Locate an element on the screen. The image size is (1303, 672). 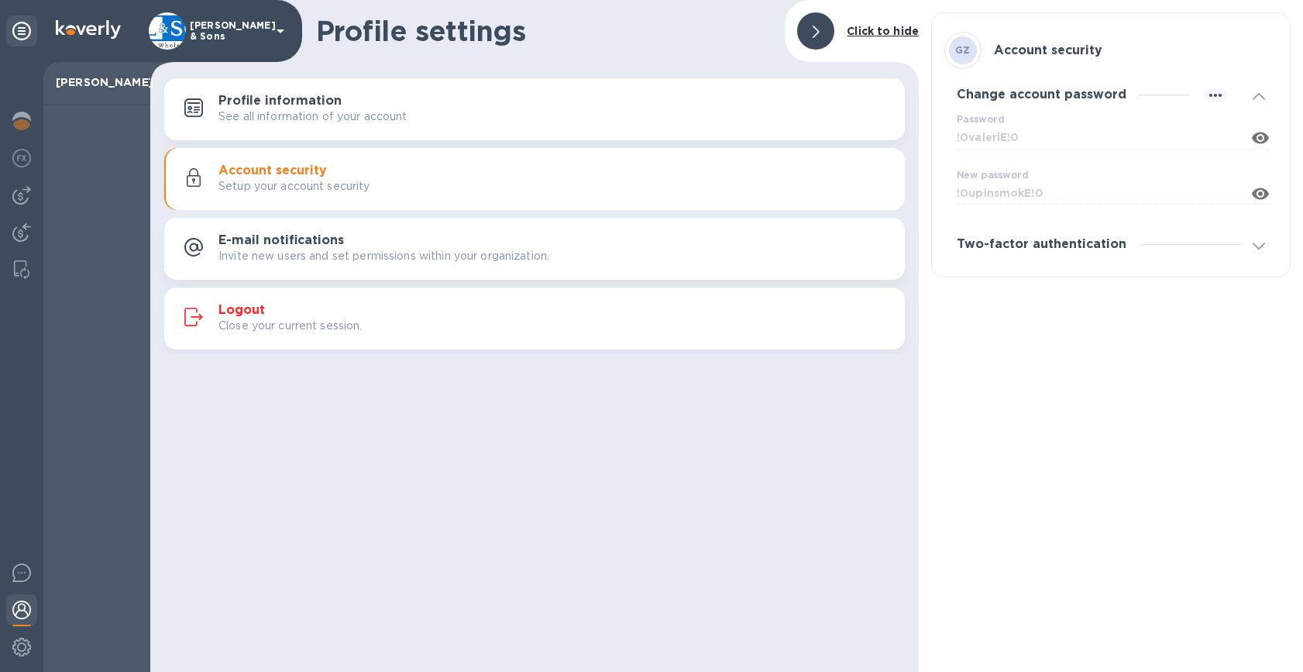
p: See all information of your account is located at coordinates (313, 116).